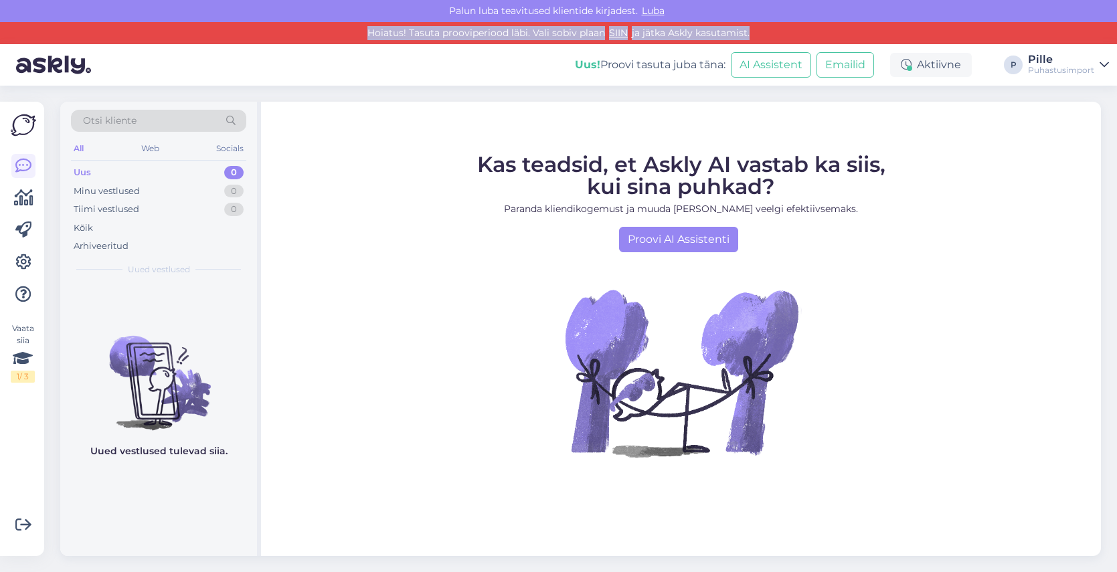 The height and width of the screenshot is (572, 1117). What do you see at coordinates (931, 65) in the screenshot?
I see `div: Aktiivne` at bounding box center [931, 65].